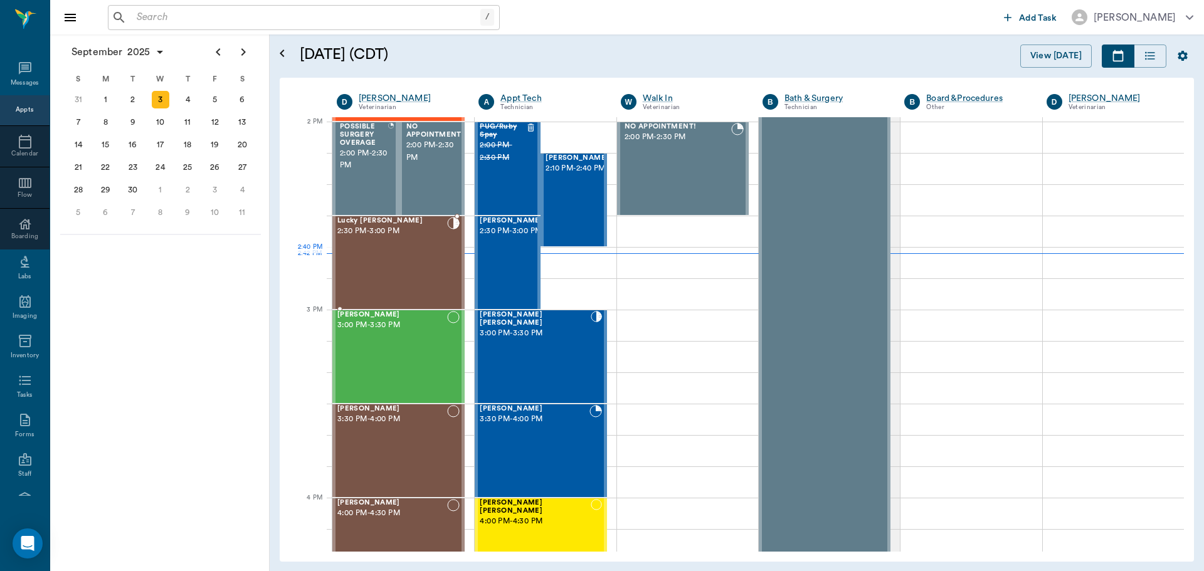 The width and height of the screenshot is (1204, 571). Describe the element at coordinates (242, 190) in the screenshot. I see `div: Saturday, October 4, 2025` at that location.